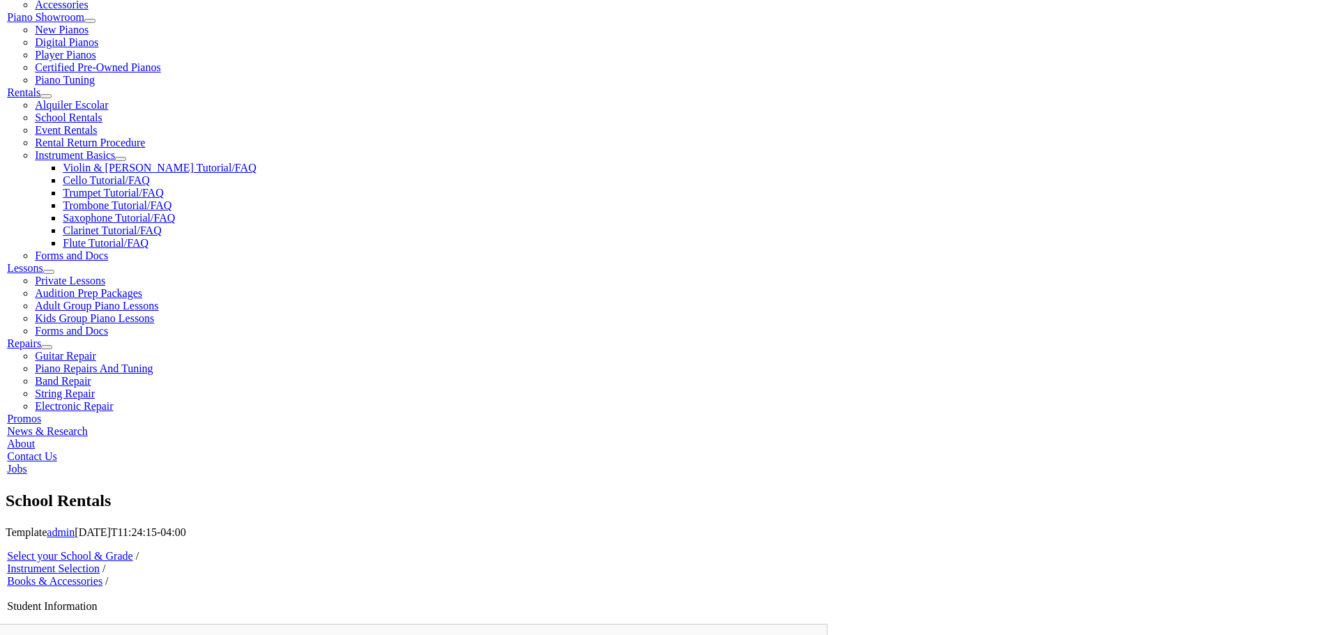 This screenshot has height=635, width=1328. Describe the element at coordinates (17, 468) in the screenshot. I see `a: Jobs` at that location.